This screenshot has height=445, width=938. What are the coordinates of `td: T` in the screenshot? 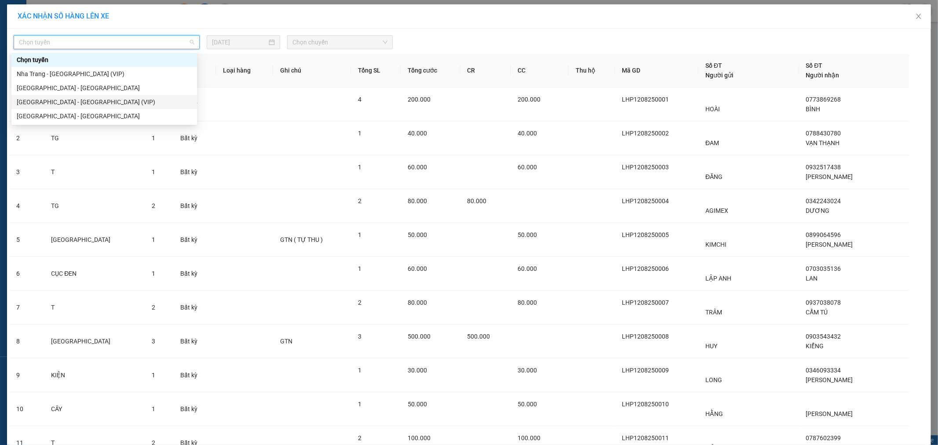 It's located at (94, 307).